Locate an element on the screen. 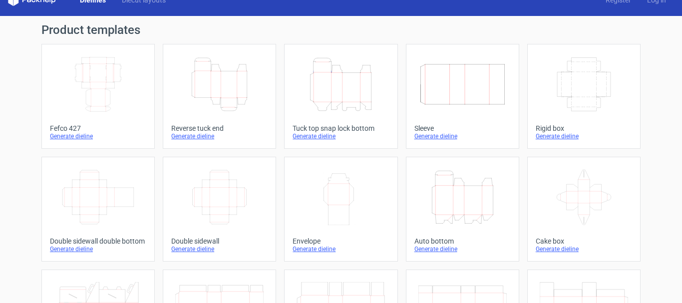 The height and width of the screenshot is (303, 682). a: Double sidewallGenerate dieline is located at coordinates (219, 209).